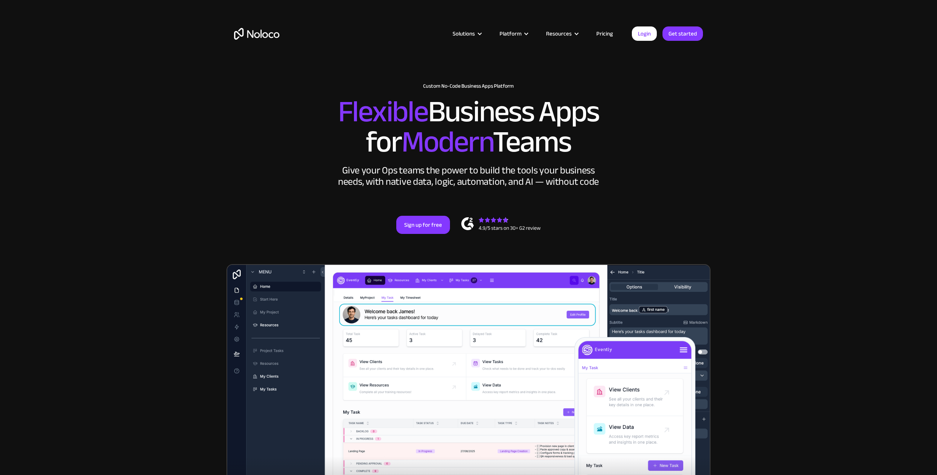 The width and height of the screenshot is (937, 475). What do you see at coordinates (469, 176) in the screenshot?
I see `div: Give your Ops teams the power to build the tools your business needs, with native data, logic, au...` at bounding box center [469, 176].